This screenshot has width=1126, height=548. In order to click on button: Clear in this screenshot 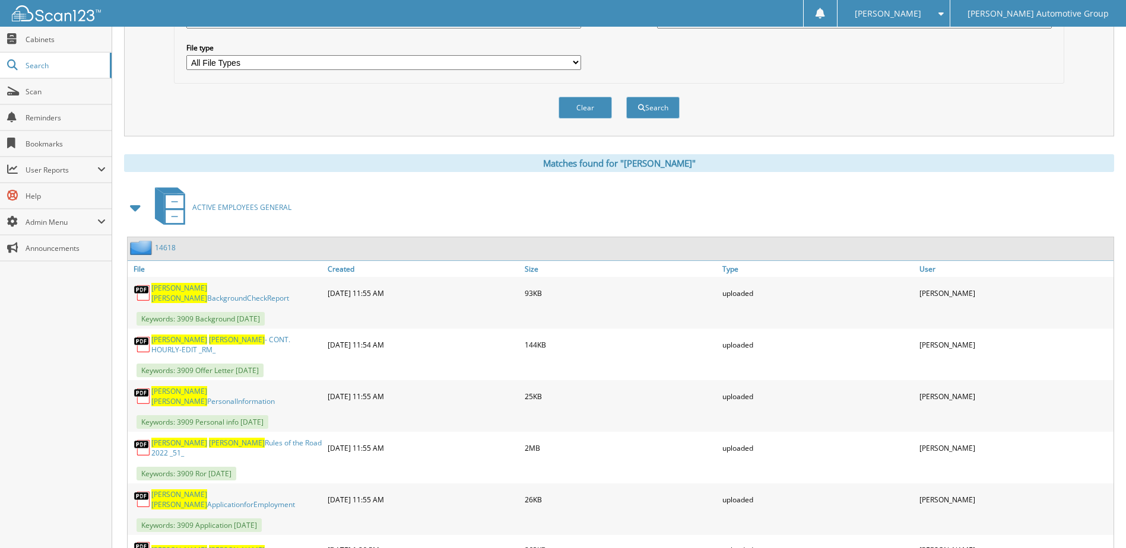, I will do `click(585, 107)`.